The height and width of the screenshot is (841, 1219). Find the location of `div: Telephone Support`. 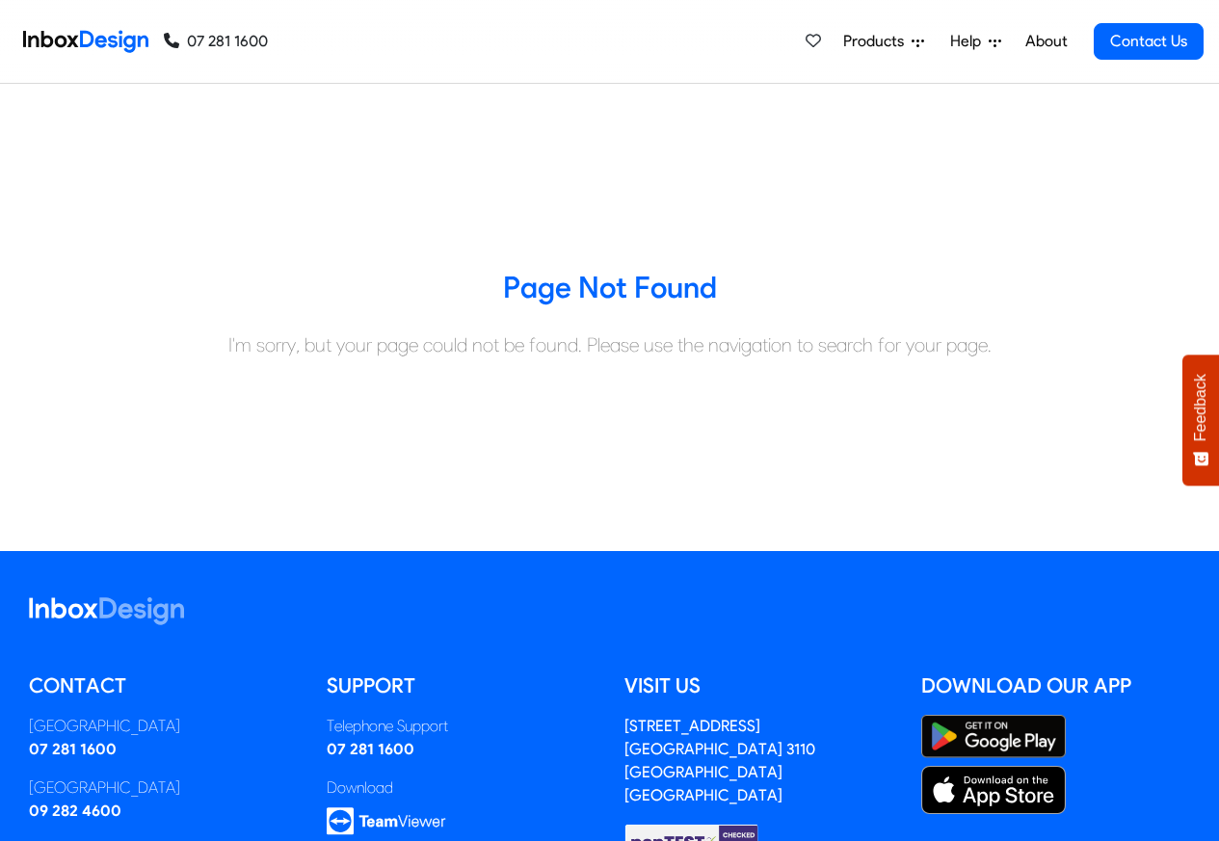

div: Telephone Support is located at coordinates (461, 727).